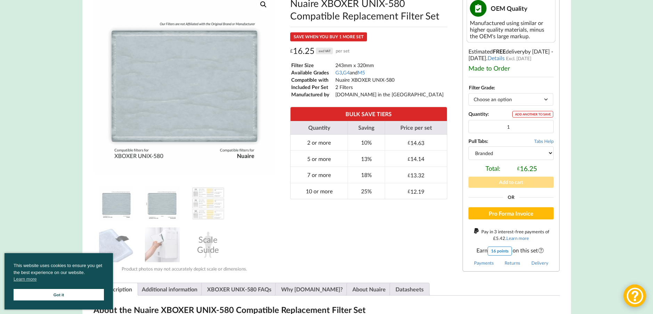 This screenshot has height=314, width=653. I want to click on img: Dimensions and Filter Grades of Nuaire XBOXER UNIX 580 Filter Replacement Set from MVHR.shop, so click(162, 203).